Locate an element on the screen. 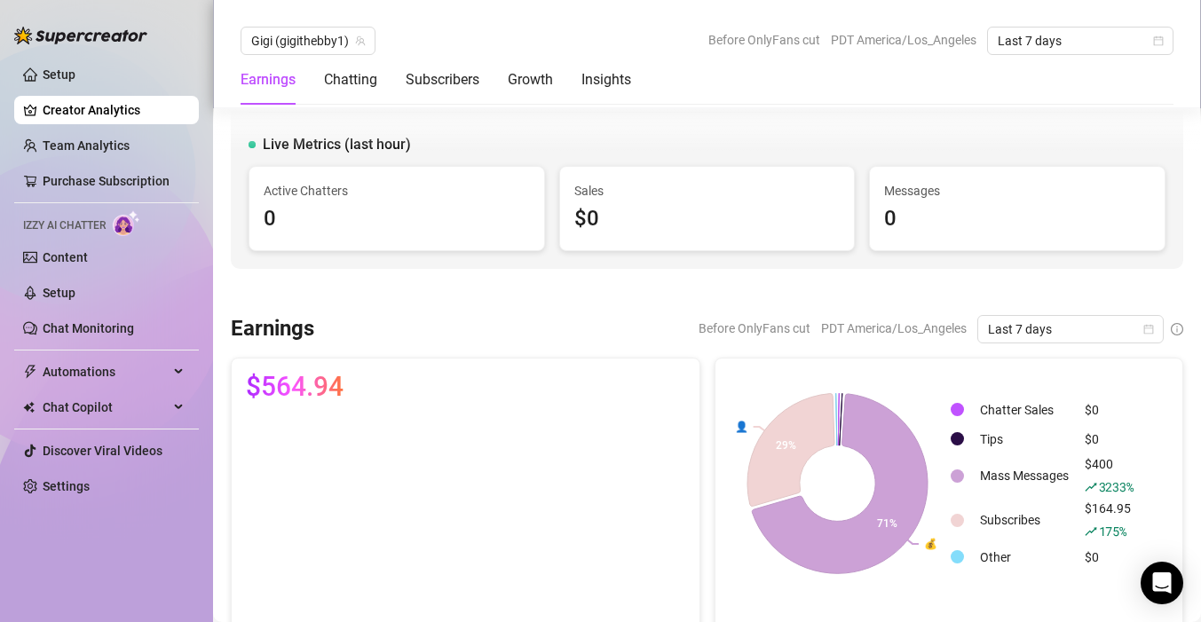  span: Sales is located at coordinates (707, 191).